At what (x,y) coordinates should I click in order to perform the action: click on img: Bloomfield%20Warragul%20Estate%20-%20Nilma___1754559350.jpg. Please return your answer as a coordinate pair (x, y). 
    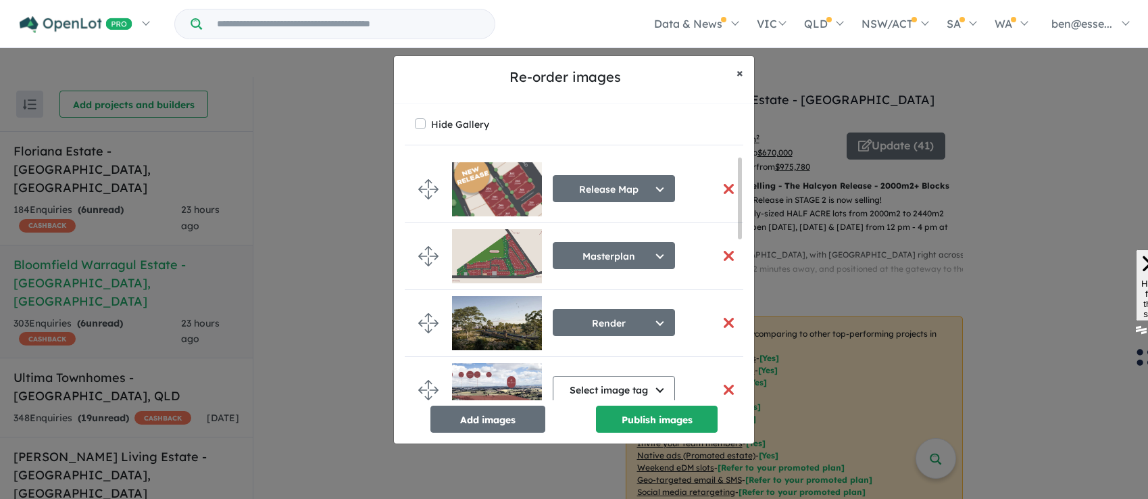
    Looking at the image, I should click on (497, 189).